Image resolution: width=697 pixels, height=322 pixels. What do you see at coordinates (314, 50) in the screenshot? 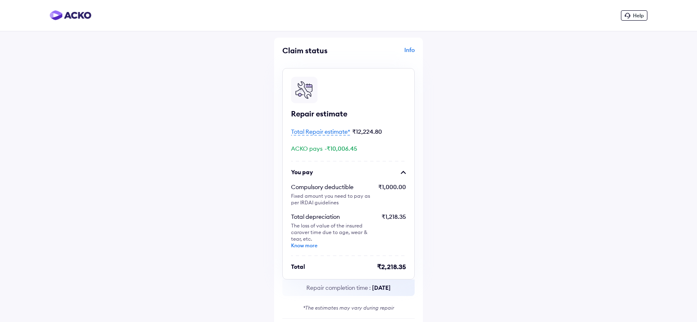
I see `div: Claim status` at bounding box center [314, 50].